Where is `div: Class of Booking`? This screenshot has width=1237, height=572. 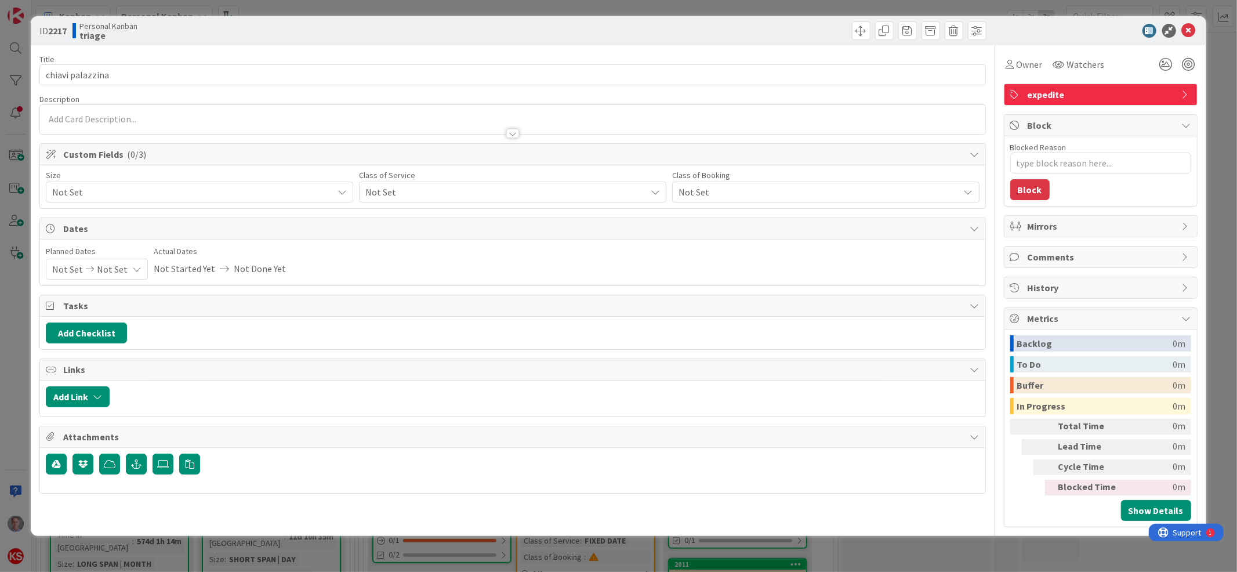 div: Class of Booking is located at coordinates (826, 175).